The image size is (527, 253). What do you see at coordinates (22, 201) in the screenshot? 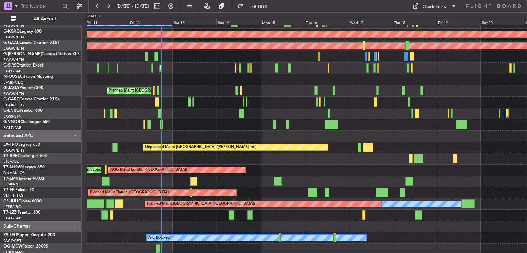
I see `a: CS-JHHGlobal 6000` at bounding box center [22, 201].